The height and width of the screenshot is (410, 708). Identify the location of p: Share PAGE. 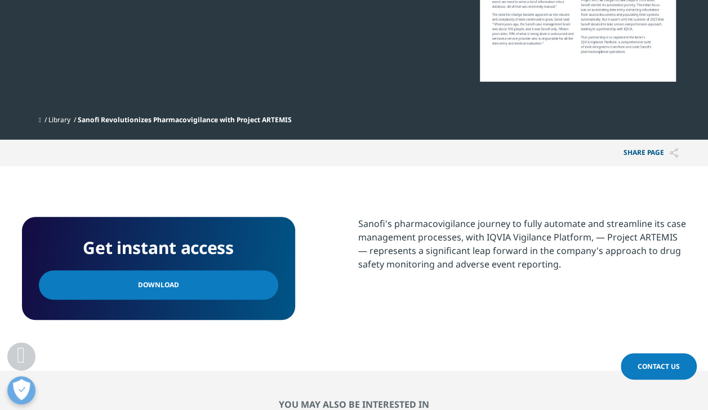
(651, 153).